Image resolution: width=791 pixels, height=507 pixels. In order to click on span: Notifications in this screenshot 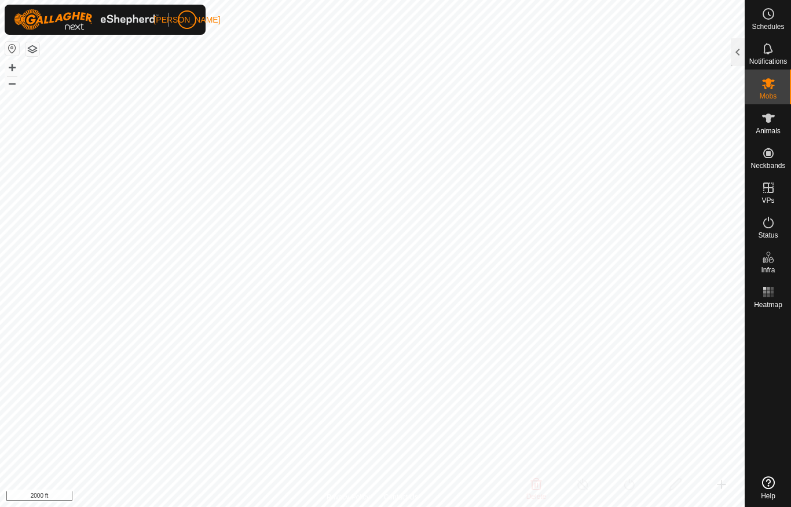, I will do `click(768, 61)`.